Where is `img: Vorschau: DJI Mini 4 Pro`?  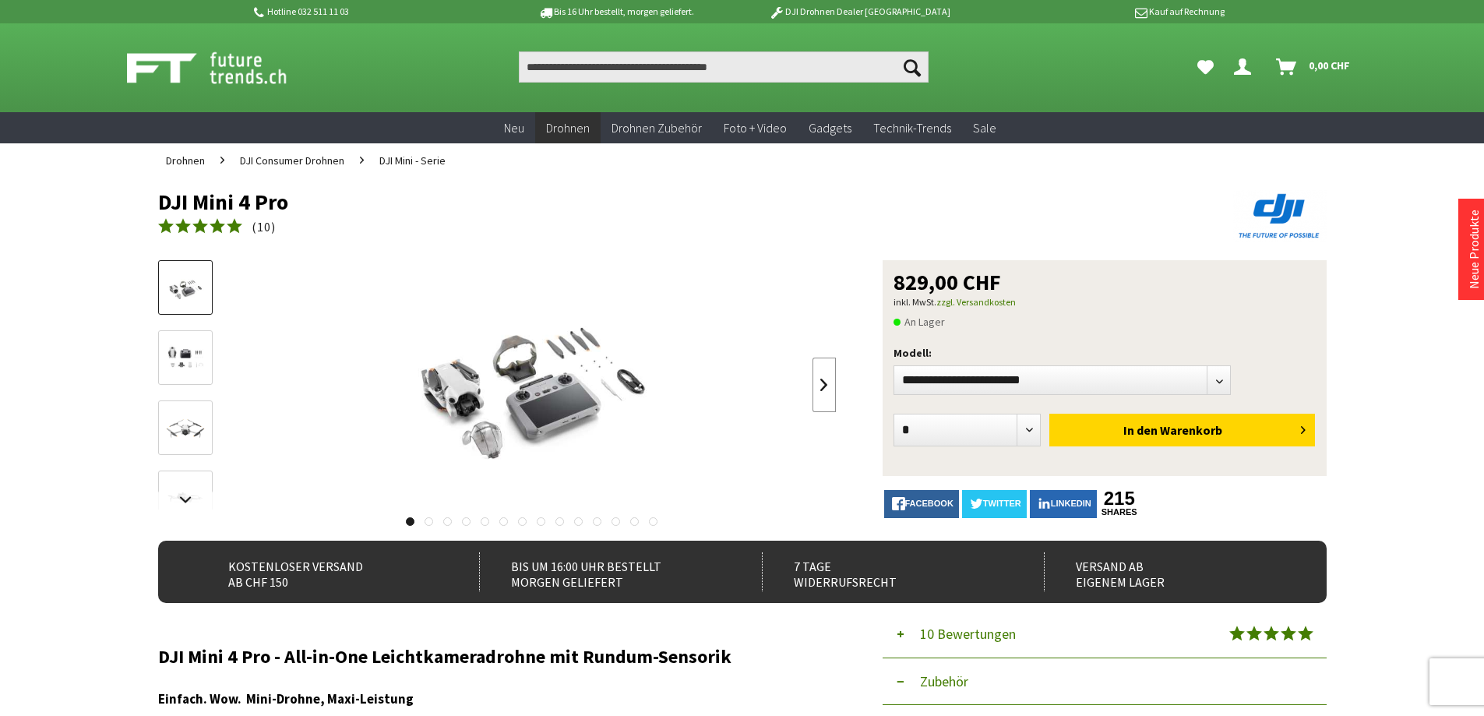 img: Vorschau: DJI Mini 4 Pro is located at coordinates (185, 288).